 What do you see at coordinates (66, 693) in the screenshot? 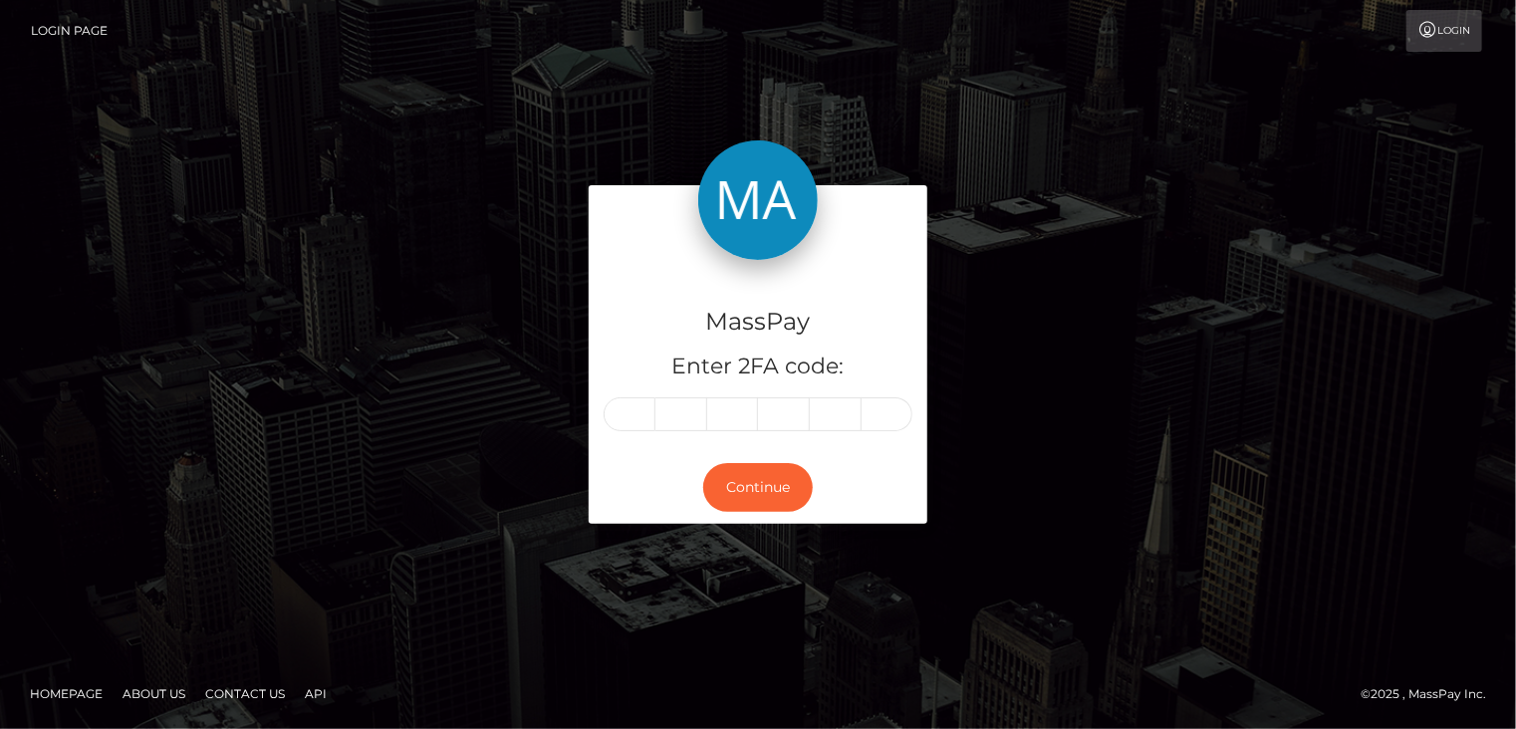
I see `a: Homepage` at bounding box center [66, 693].